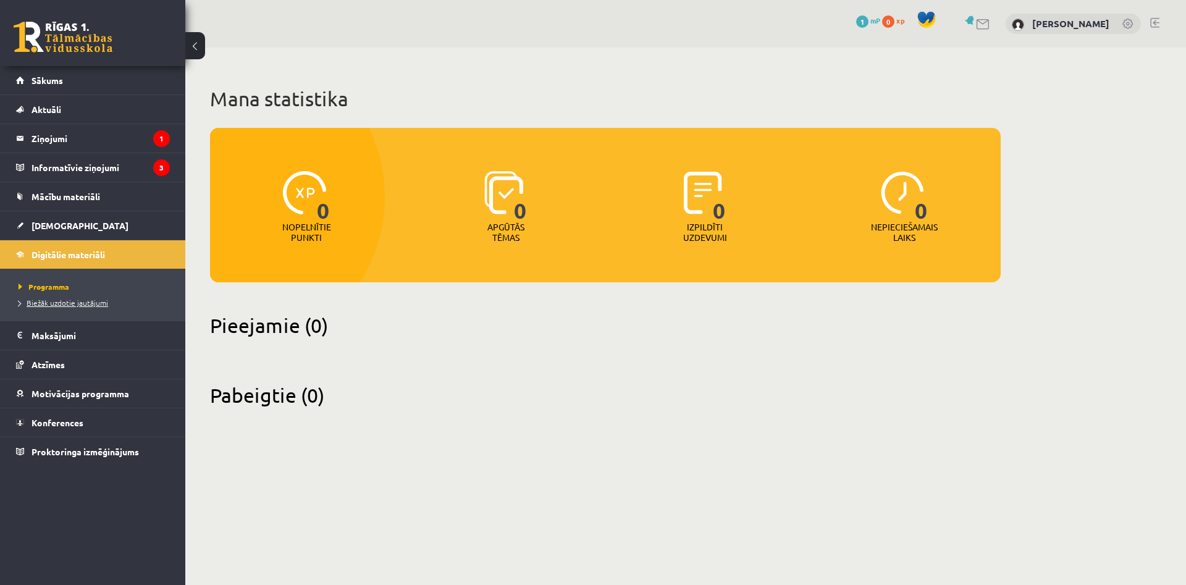 This screenshot has width=1186, height=585. What do you see at coordinates (896, 20) in the screenshot?
I see `a: 0 xp` at bounding box center [896, 20].